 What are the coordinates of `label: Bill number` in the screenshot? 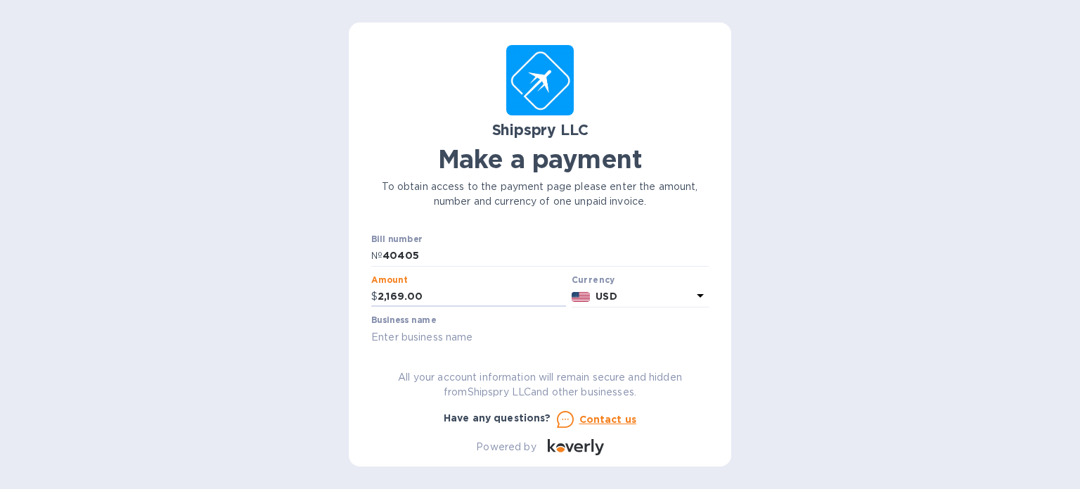 It's located at (397, 240).